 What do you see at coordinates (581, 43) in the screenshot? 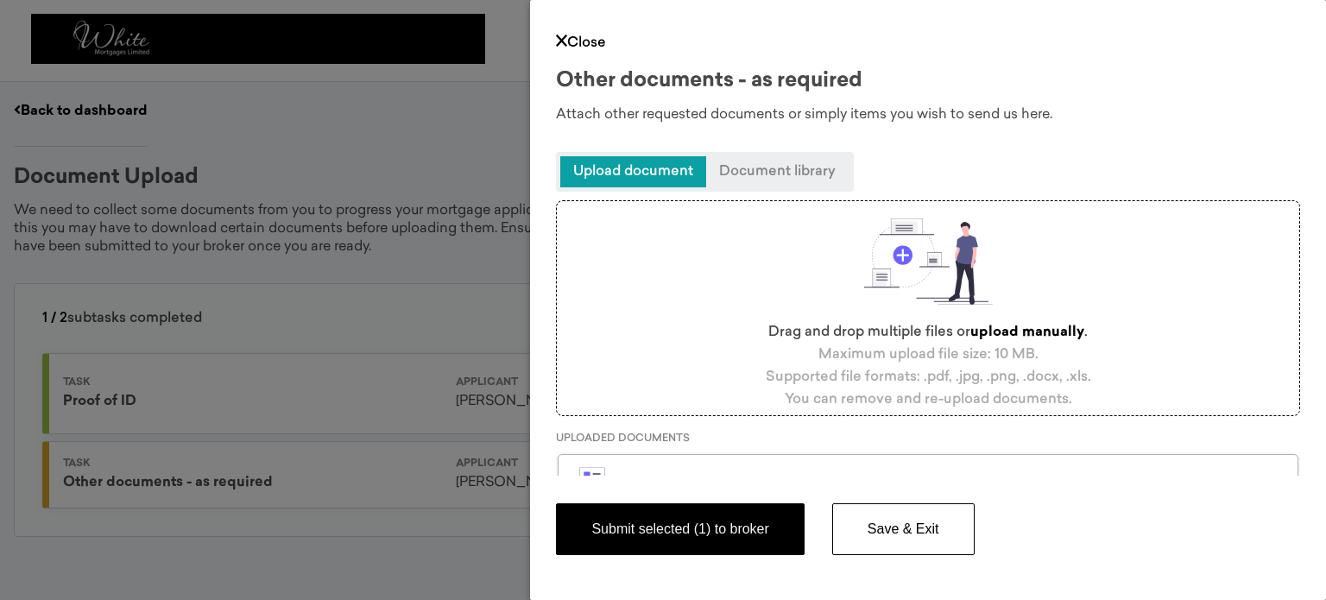
I see `a: Close` at bounding box center [581, 43].